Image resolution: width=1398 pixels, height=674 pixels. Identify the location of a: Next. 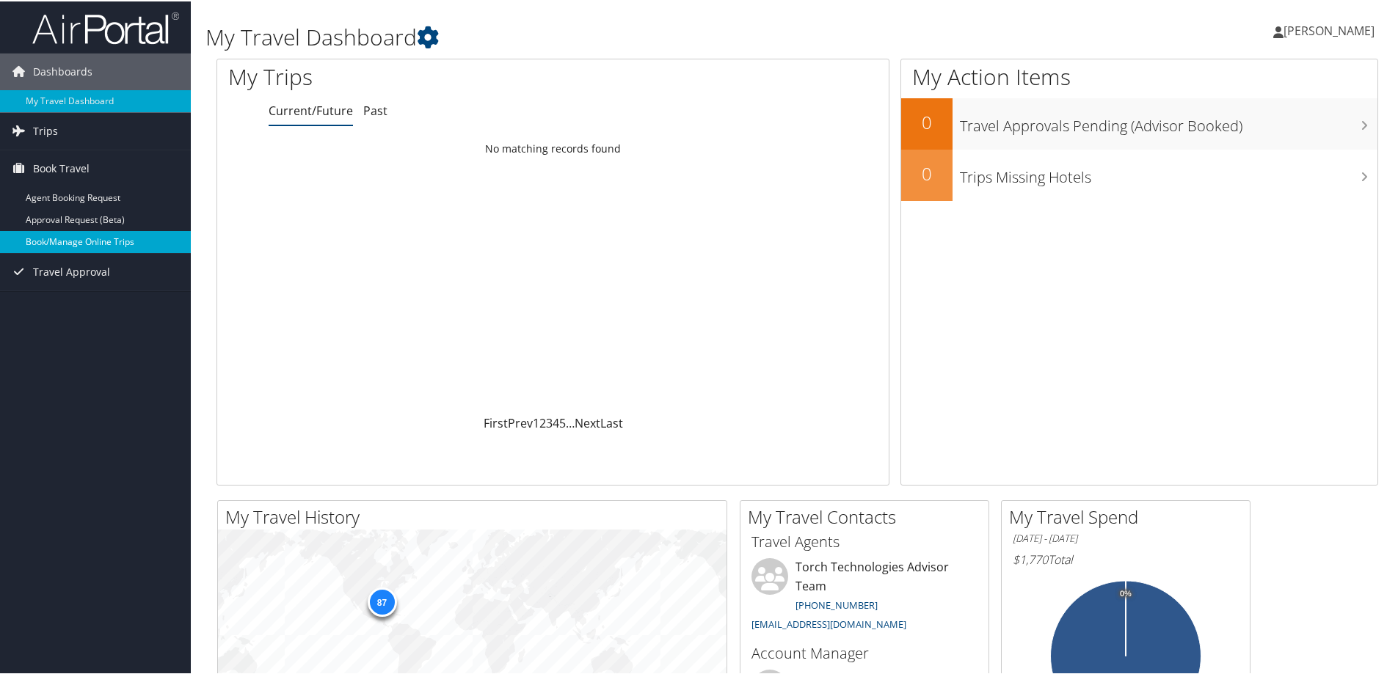
(587, 422).